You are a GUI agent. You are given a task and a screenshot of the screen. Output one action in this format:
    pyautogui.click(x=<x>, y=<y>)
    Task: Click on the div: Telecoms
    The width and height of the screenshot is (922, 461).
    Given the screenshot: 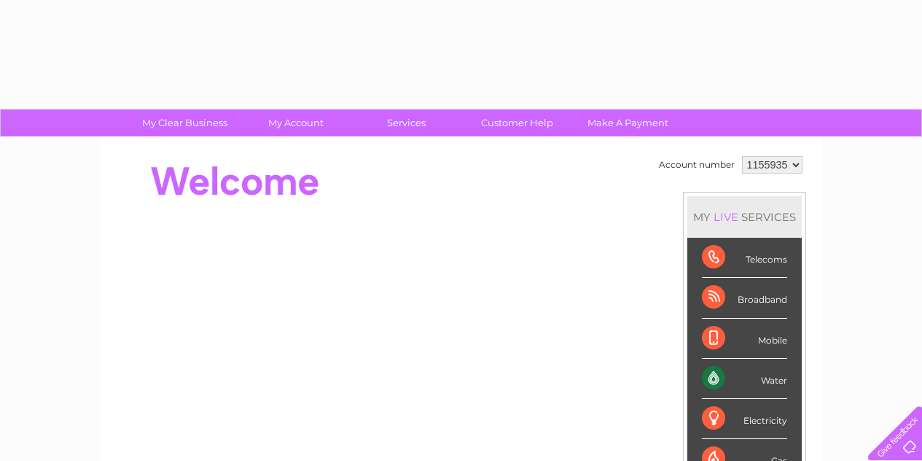 What is the action you would take?
    pyautogui.click(x=744, y=257)
    